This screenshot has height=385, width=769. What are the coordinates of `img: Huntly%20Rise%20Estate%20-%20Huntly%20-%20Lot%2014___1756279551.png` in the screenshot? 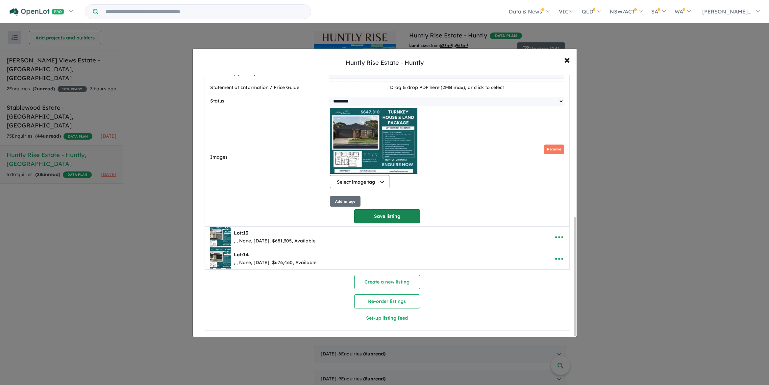 It's located at (221, 259).